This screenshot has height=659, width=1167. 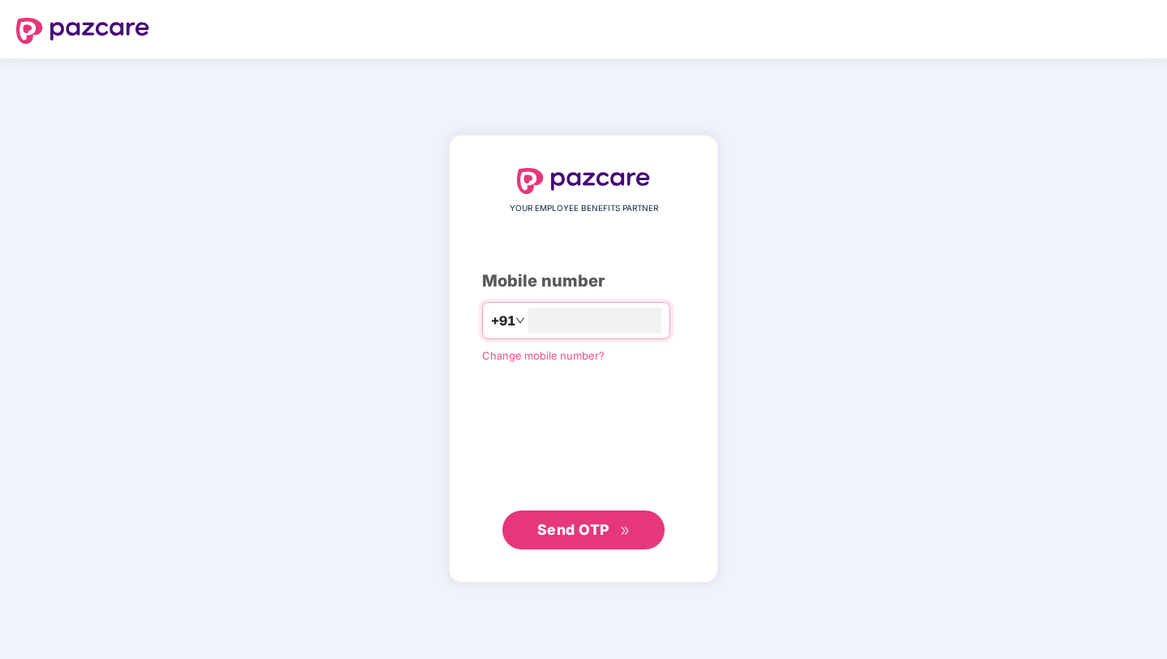 I want to click on span: double-right, so click(x=625, y=531).